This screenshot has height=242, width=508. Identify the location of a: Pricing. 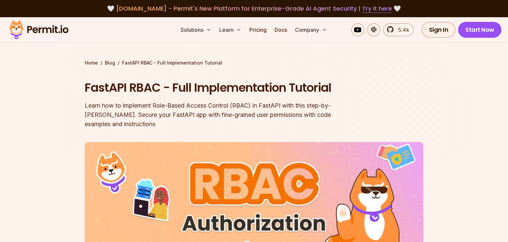
(258, 30).